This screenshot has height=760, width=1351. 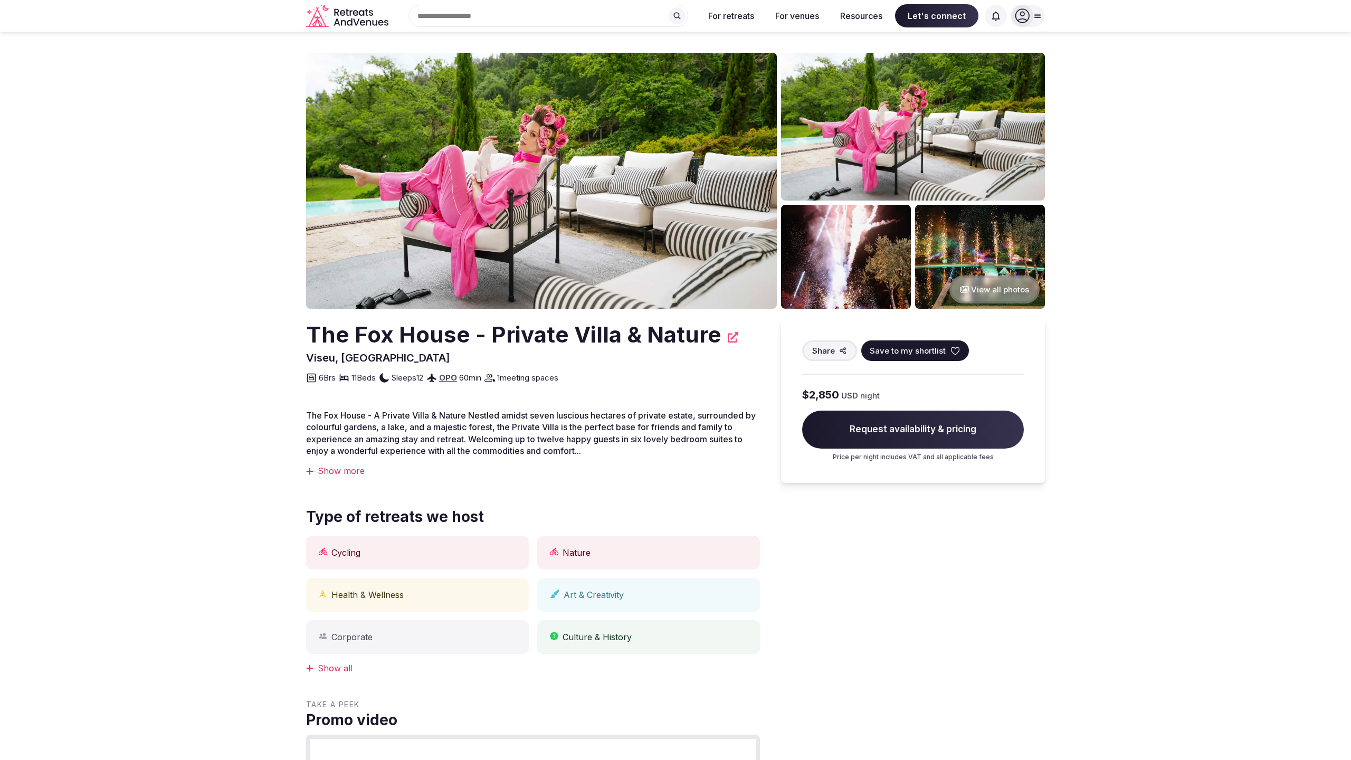 I want to click on svg: Retreats and Venues company logo, so click(x=348, y=16).